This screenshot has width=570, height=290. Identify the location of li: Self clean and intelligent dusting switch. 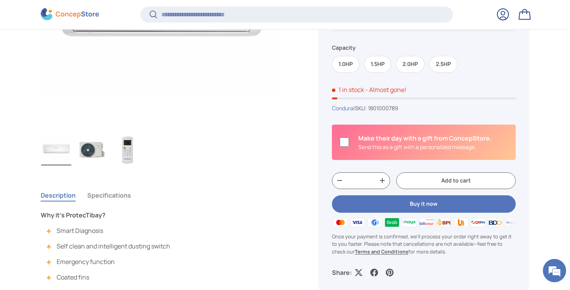
(109, 246).